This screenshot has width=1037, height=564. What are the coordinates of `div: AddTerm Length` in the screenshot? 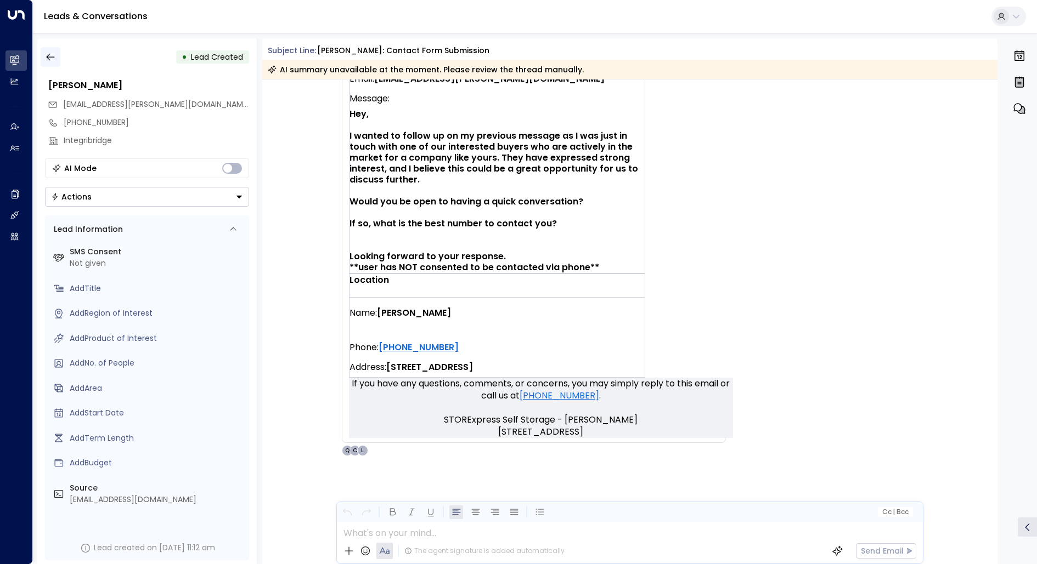 It's located at (157, 438).